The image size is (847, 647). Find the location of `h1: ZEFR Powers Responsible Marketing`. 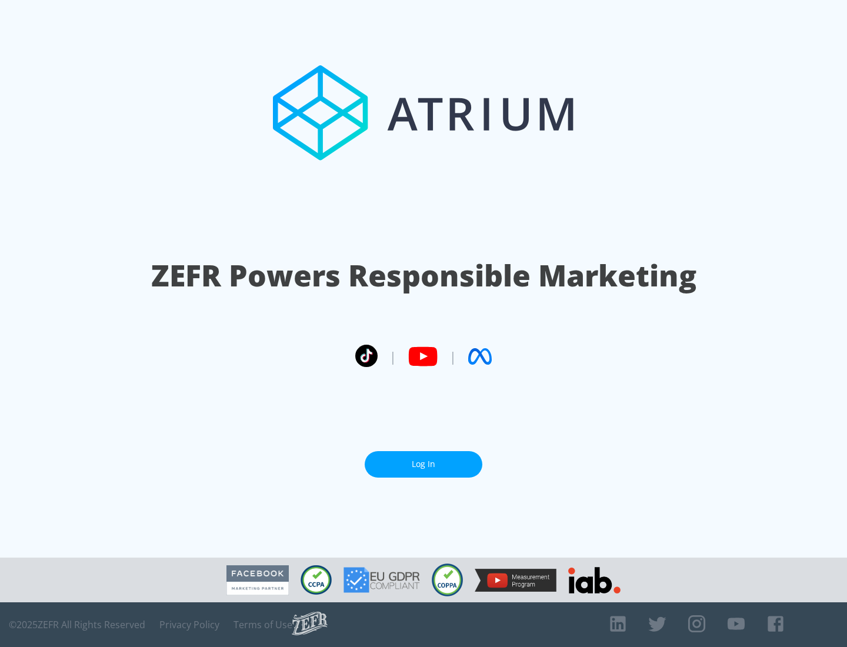

h1: ZEFR Powers Responsible Marketing is located at coordinates (424, 275).